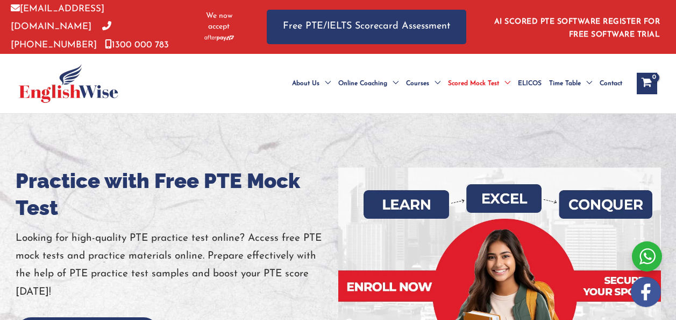 The image size is (676, 320). What do you see at coordinates (306, 83) in the screenshot?
I see `span: About Us` at bounding box center [306, 83].